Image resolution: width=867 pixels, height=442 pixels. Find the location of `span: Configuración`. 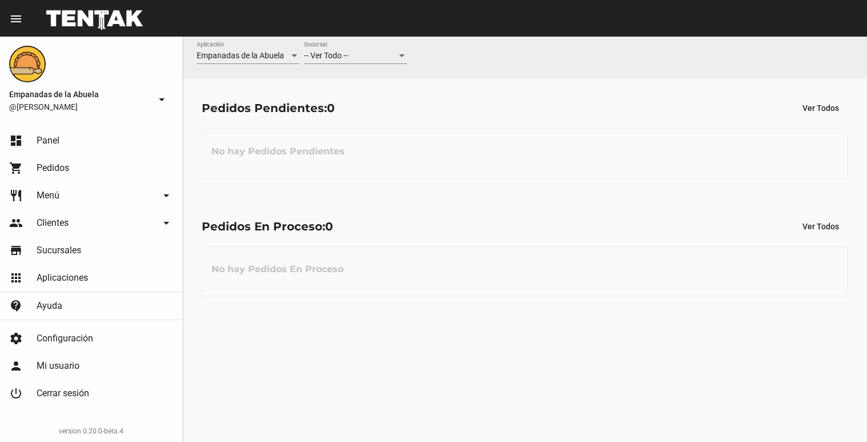

span: Configuración is located at coordinates (65, 338).